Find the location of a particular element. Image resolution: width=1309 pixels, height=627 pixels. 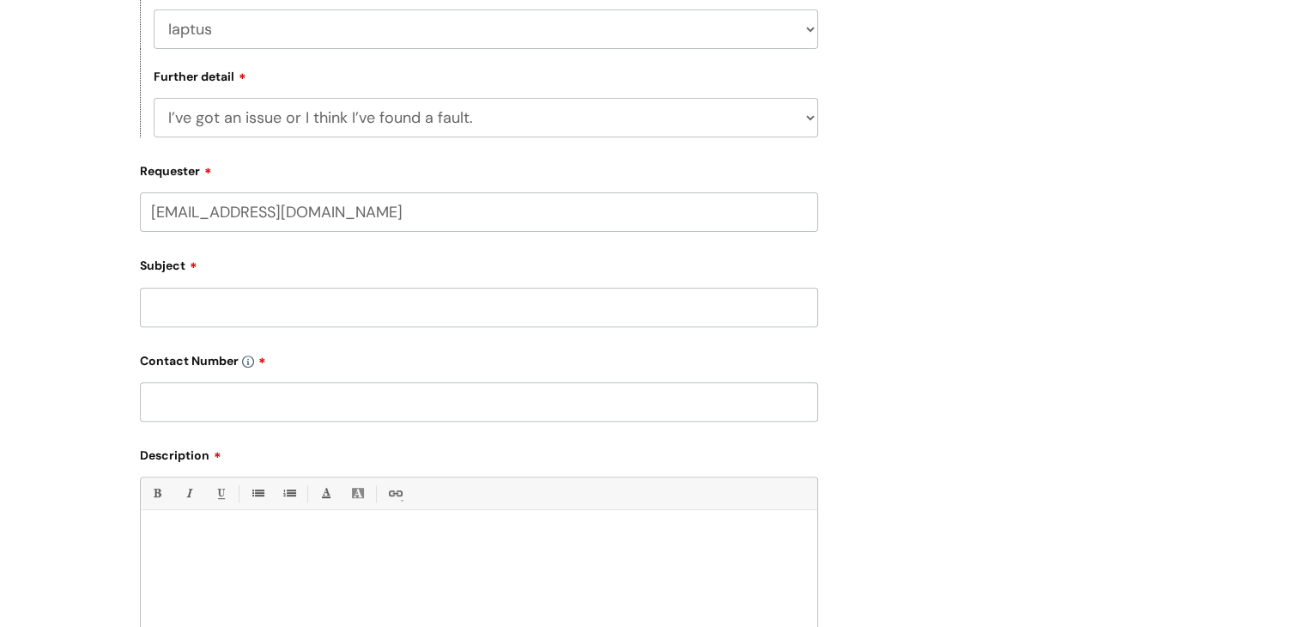

label: Further detail is located at coordinates (200, 76).